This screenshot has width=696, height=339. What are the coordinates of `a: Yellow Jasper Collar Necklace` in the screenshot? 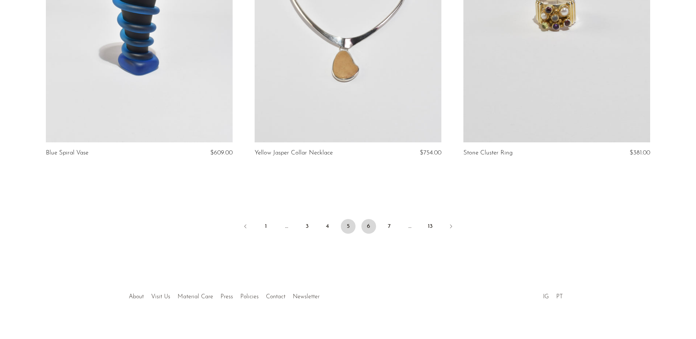 It's located at (294, 153).